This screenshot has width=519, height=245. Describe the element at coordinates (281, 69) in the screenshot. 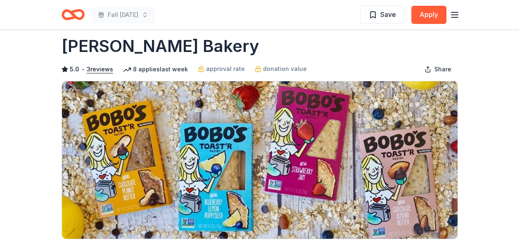

I see `a: donation value` at that location.